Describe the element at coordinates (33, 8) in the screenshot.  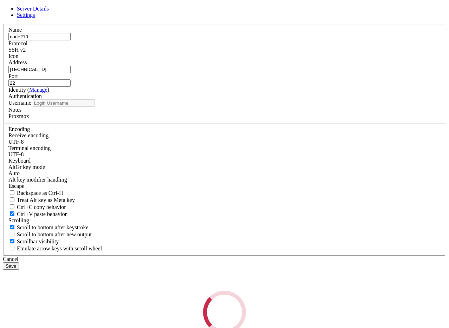
I see `span: Server Details` at that location.